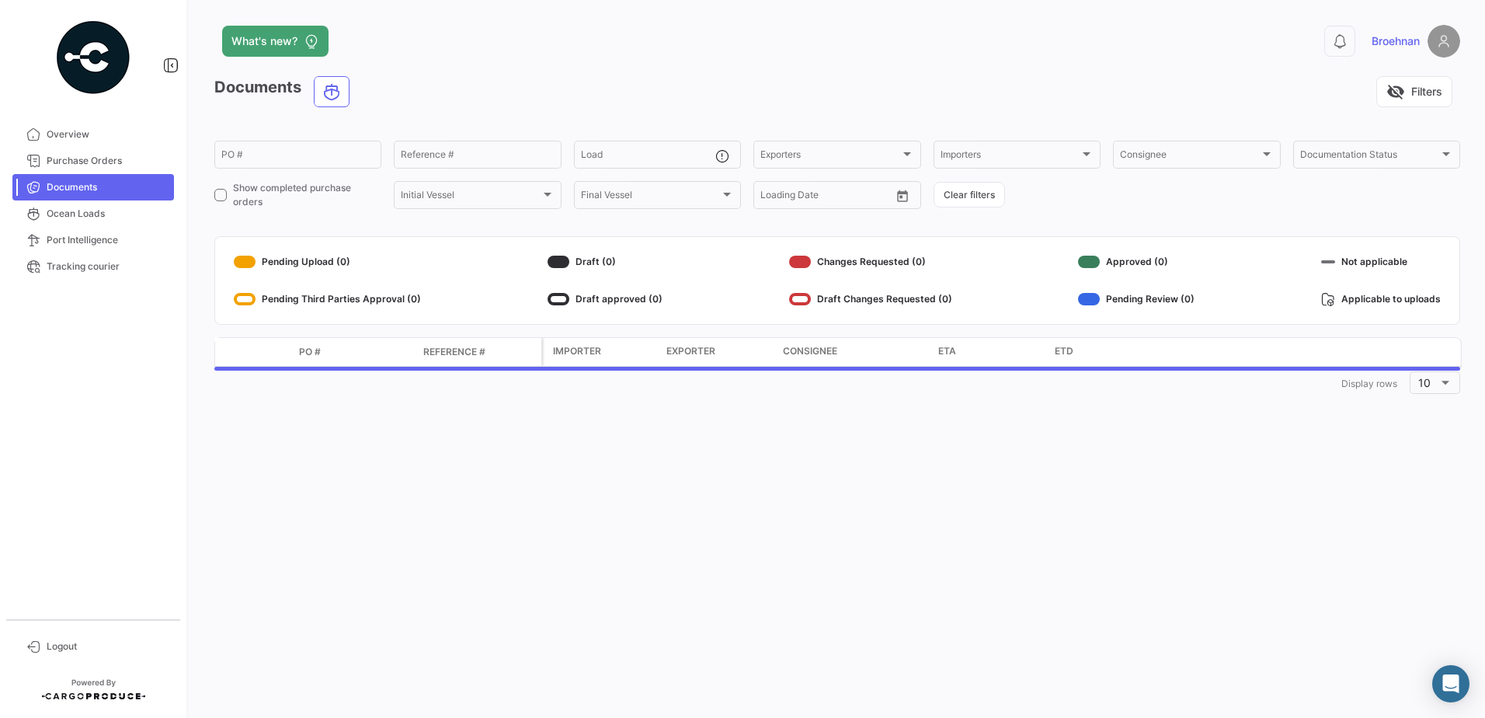 Image resolution: width=1485 pixels, height=718 pixels. What do you see at coordinates (355, 352) in the screenshot?
I see `datatable-header-cell: PO #` at bounding box center [355, 352].